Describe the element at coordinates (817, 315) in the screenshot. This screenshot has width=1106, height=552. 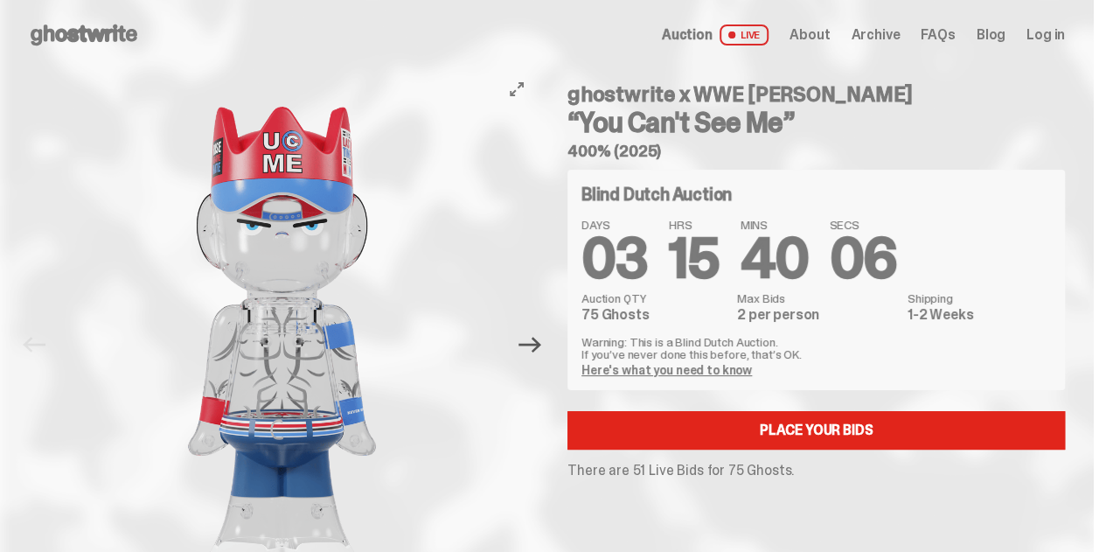
I see `dd: 2 per person` at that location.